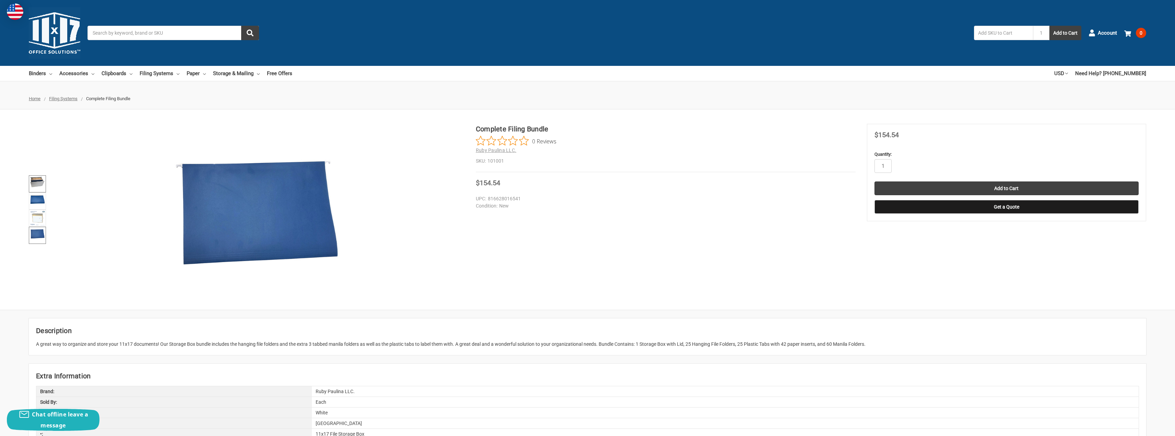 The image size is (1175, 436). What do you see at coordinates (588, 376) in the screenshot?
I see `h2: Extra Information` at bounding box center [588, 376].